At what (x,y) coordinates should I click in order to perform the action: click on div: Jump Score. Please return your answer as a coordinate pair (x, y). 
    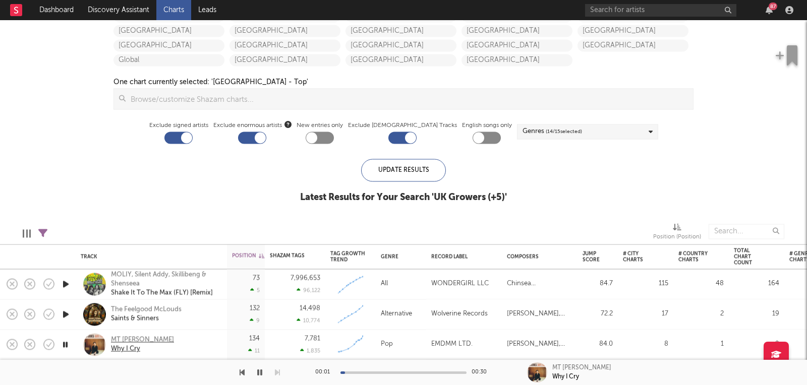
    Looking at the image, I should click on (591, 257).